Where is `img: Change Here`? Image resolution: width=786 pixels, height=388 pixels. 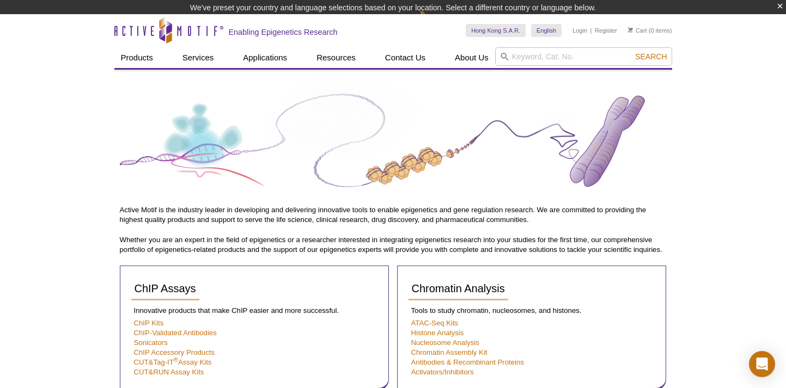 img: Change Here is located at coordinates (434, 21).